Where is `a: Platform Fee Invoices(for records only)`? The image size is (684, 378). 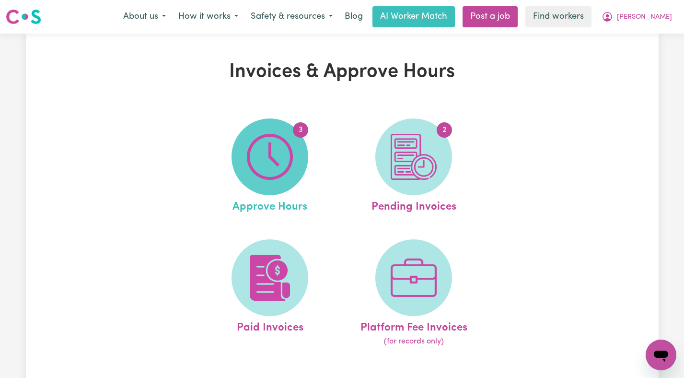 a: Platform Fee Invoices(for records only) is located at coordinates (414, 293).